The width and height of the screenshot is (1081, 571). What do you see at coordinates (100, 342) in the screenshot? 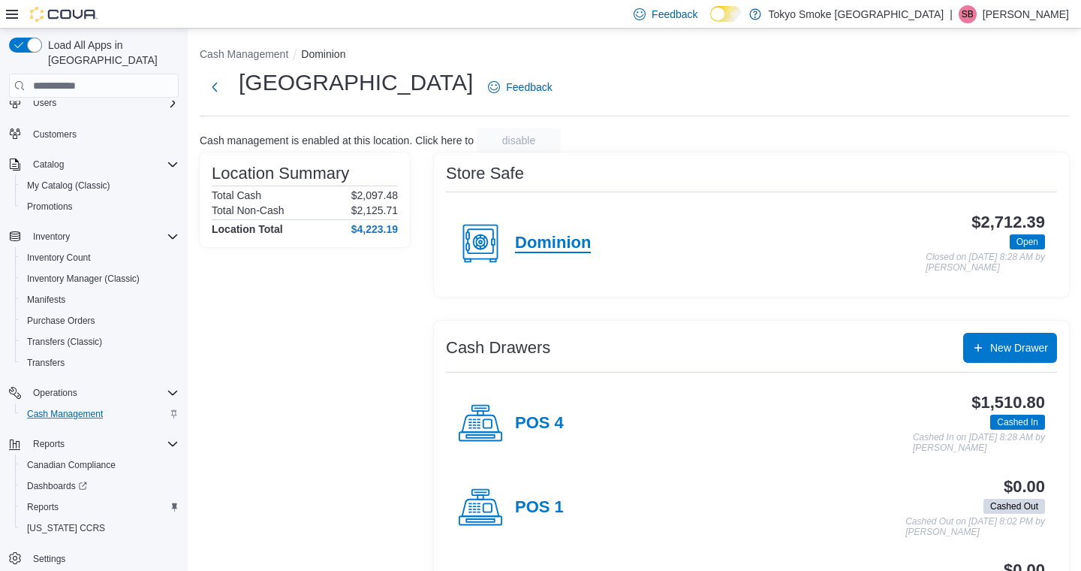
I see `button: Transfers (Classic)` at bounding box center [100, 342].